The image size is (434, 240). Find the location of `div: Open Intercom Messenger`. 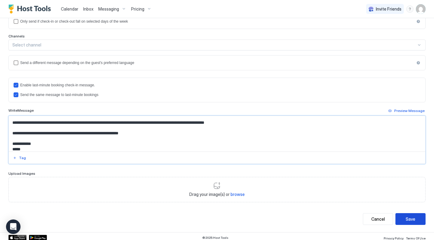

div: Open Intercom Messenger is located at coordinates (13, 226).